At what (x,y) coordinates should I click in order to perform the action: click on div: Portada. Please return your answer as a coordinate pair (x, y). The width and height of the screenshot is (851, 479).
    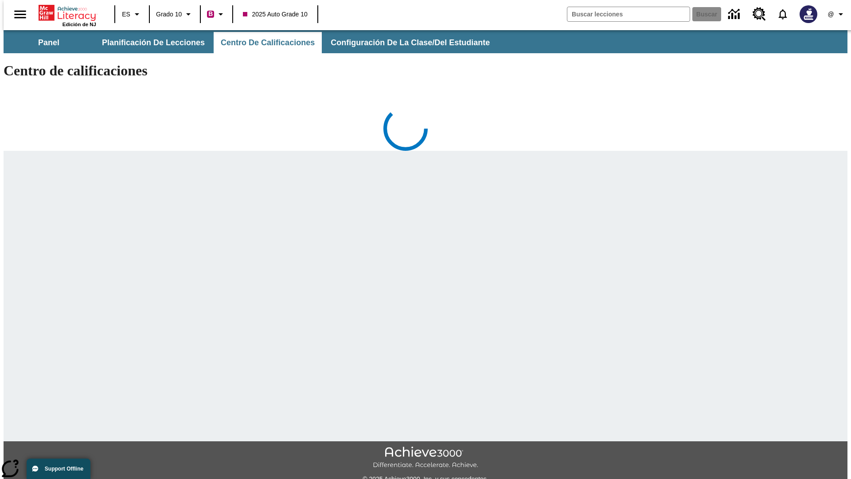
    Looking at the image, I should click on (67, 15).